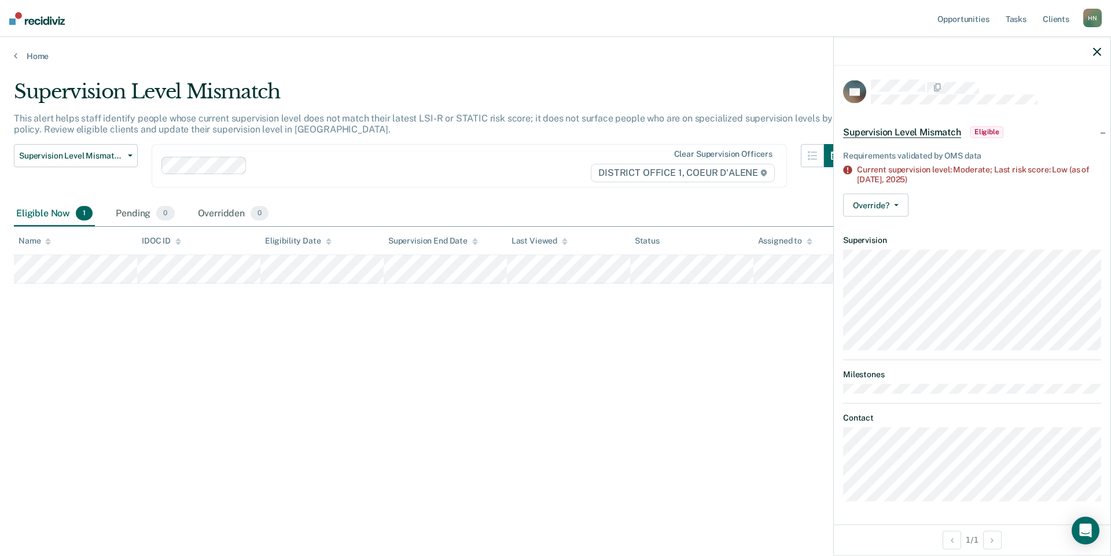  What do you see at coordinates (145, 214) in the screenshot?
I see `div: Pending` at bounding box center [145, 214].